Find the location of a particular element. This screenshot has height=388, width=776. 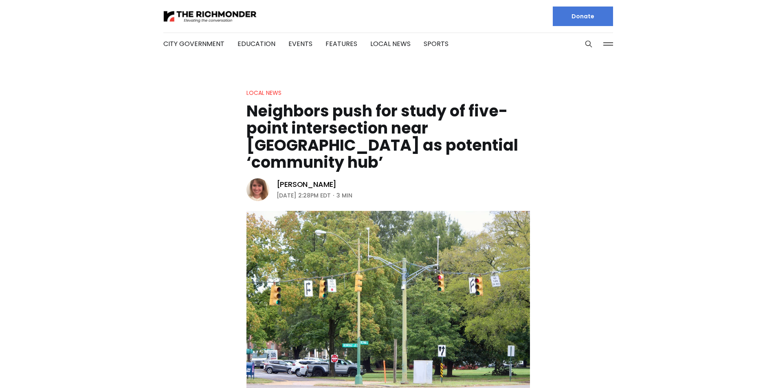

a: Sports is located at coordinates (436, 44).